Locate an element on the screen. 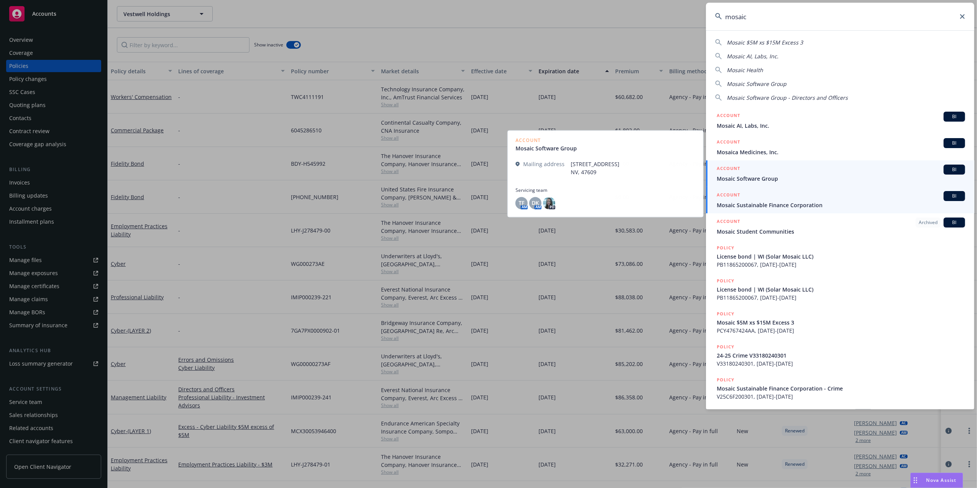  div: Drag to move is located at coordinates (916, 480).